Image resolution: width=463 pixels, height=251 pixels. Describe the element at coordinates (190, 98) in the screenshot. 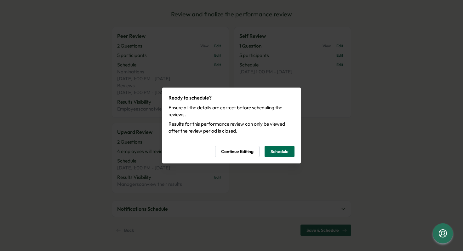

I see `span: Ready to schedule?` at that location.